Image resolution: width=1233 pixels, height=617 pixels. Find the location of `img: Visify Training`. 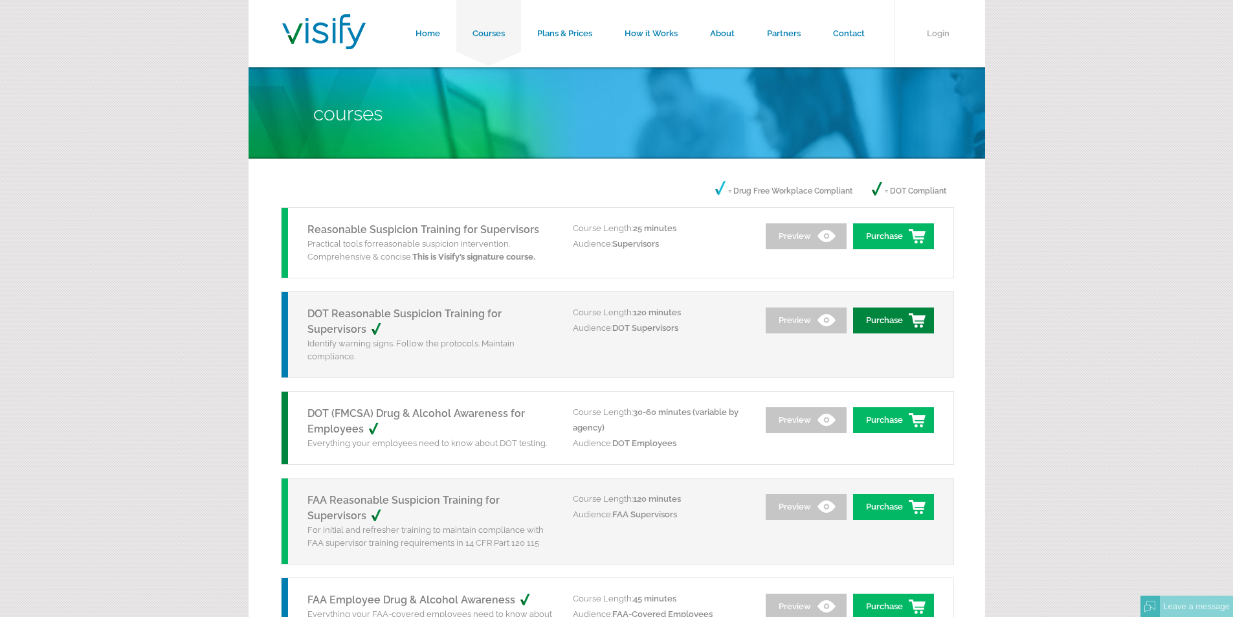

img: Visify Training is located at coordinates (324, 32).